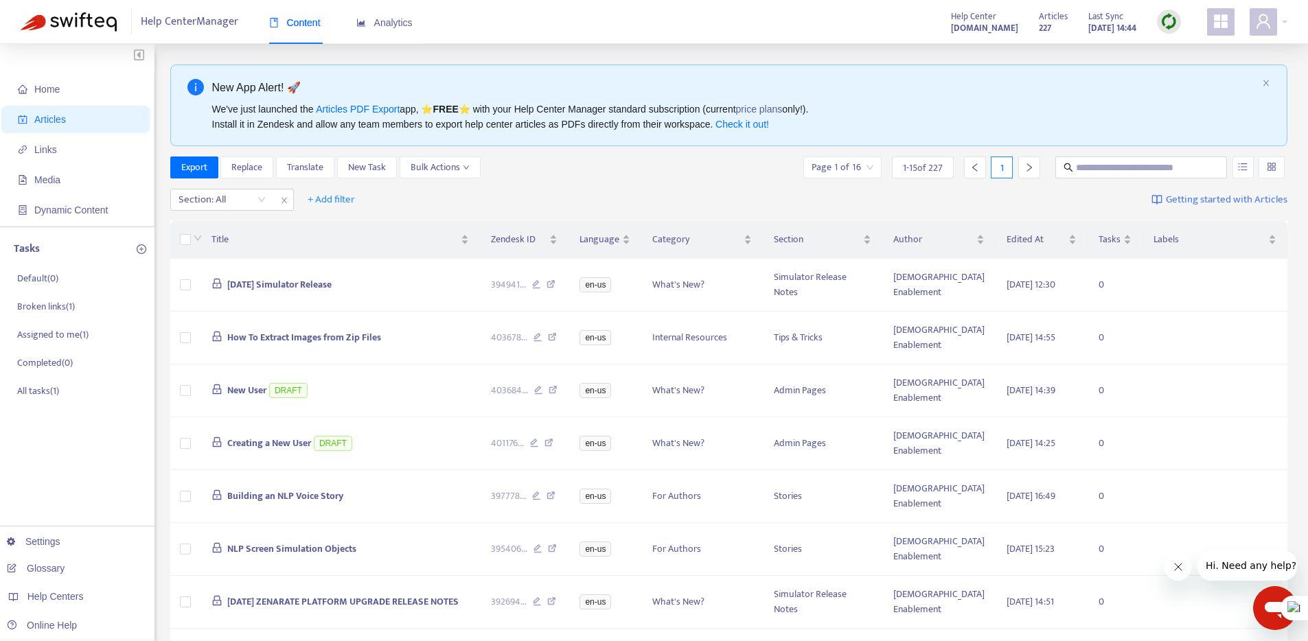  What do you see at coordinates (817, 240) in the screenshot?
I see `span: Section` at bounding box center [817, 240].